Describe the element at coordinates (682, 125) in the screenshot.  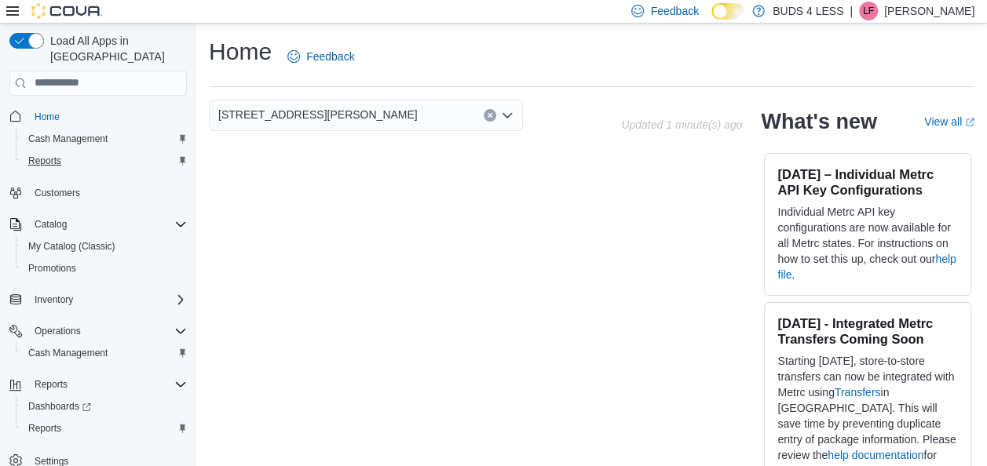
I see `p: Updated 1 minute(s) ago` at that location.